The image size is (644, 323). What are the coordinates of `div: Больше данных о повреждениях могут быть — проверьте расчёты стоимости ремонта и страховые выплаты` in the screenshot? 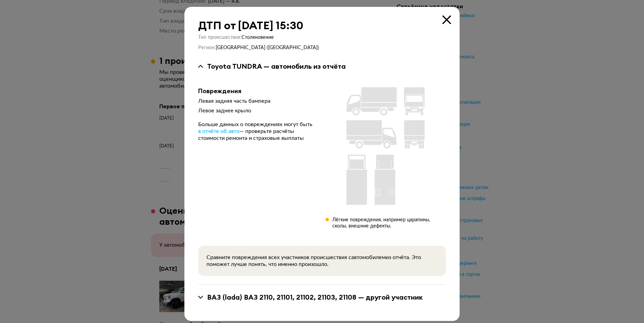 It's located at (256, 131).